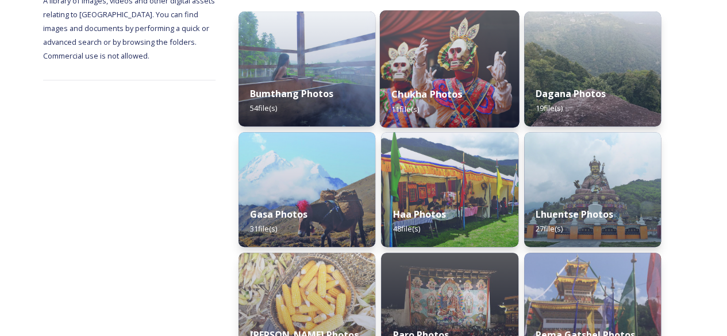  What do you see at coordinates (592, 69) in the screenshot?
I see `img: stone%2520stairs2.jpg` at bounding box center [592, 69].